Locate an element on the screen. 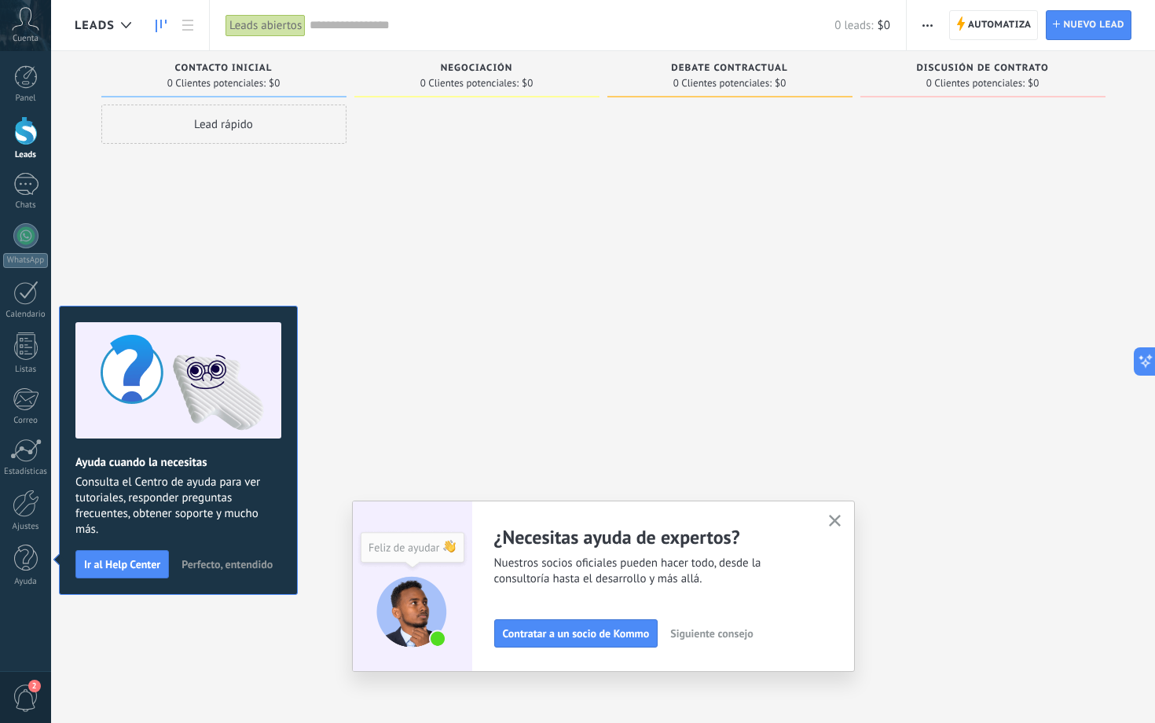  h2: Ayuda cuando la necesitas is located at coordinates (178, 462).